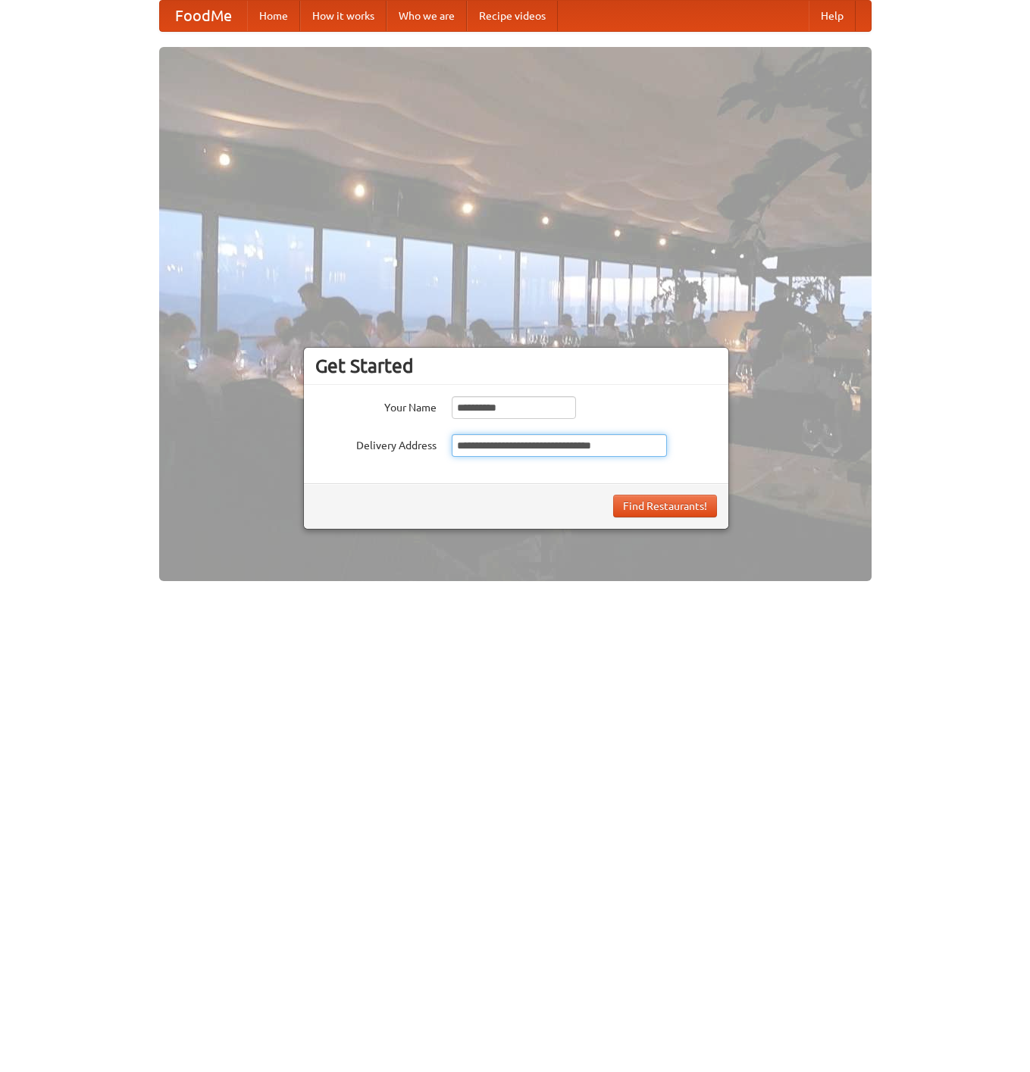 This screenshot has width=1030, height=1072. What do you see at coordinates (832, 16) in the screenshot?
I see `a: Help` at bounding box center [832, 16].